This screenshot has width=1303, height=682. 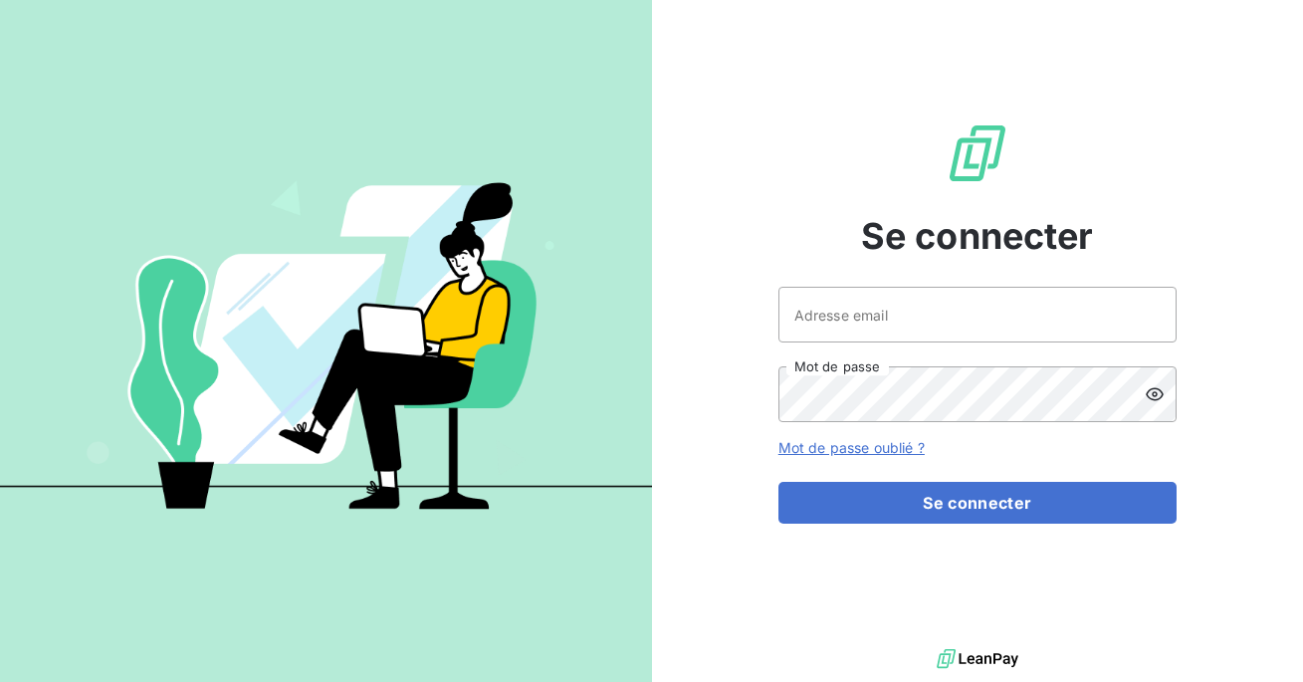 What do you see at coordinates (977, 314) in the screenshot?
I see `input: placeholder` at bounding box center [977, 314].